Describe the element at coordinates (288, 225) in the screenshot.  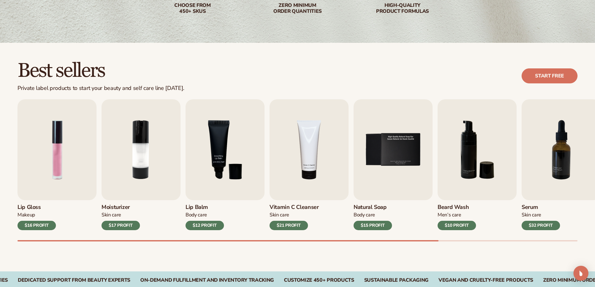
I see `div: $21 PROFIT` at that location.